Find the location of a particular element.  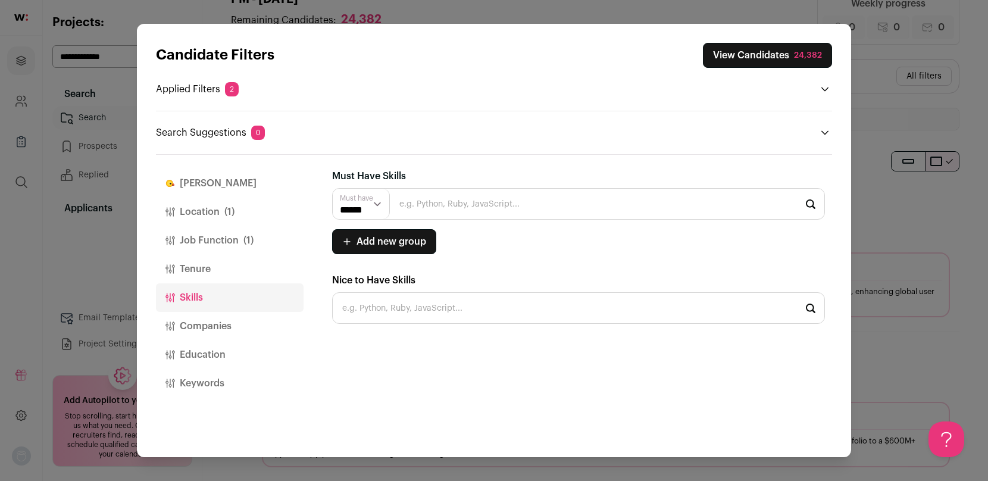

button: Tenure is located at coordinates (230, 269).